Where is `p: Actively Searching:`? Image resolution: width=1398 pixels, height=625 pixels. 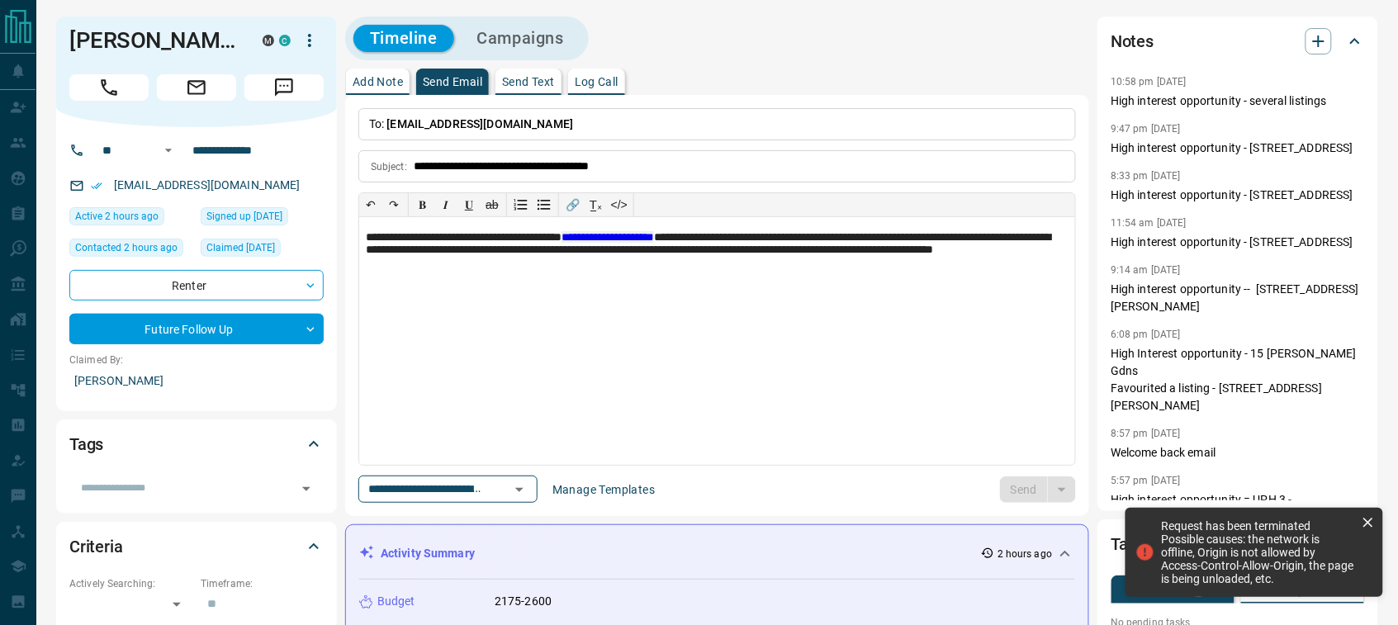 p: Actively Searching: is located at coordinates (131, 584).